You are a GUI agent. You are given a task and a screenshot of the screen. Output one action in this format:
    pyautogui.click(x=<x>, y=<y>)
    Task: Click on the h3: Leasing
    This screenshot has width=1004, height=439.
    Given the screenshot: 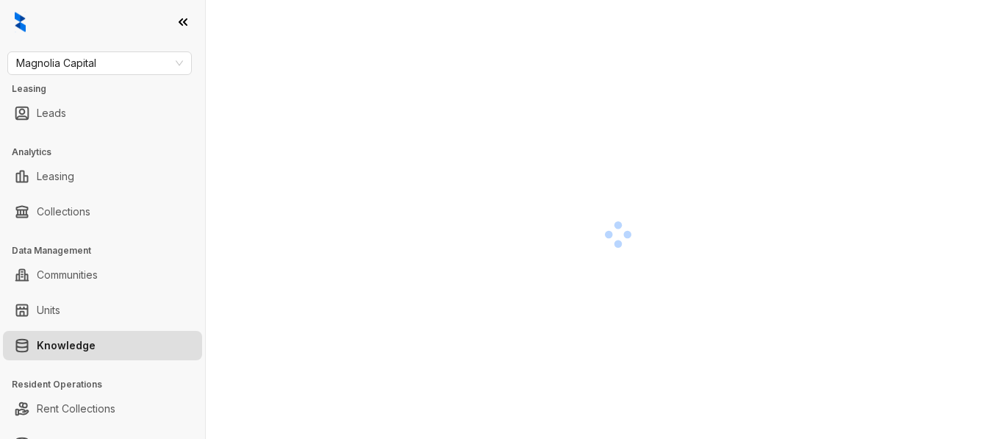 What is the action you would take?
    pyautogui.click(x=108, y=89)
    